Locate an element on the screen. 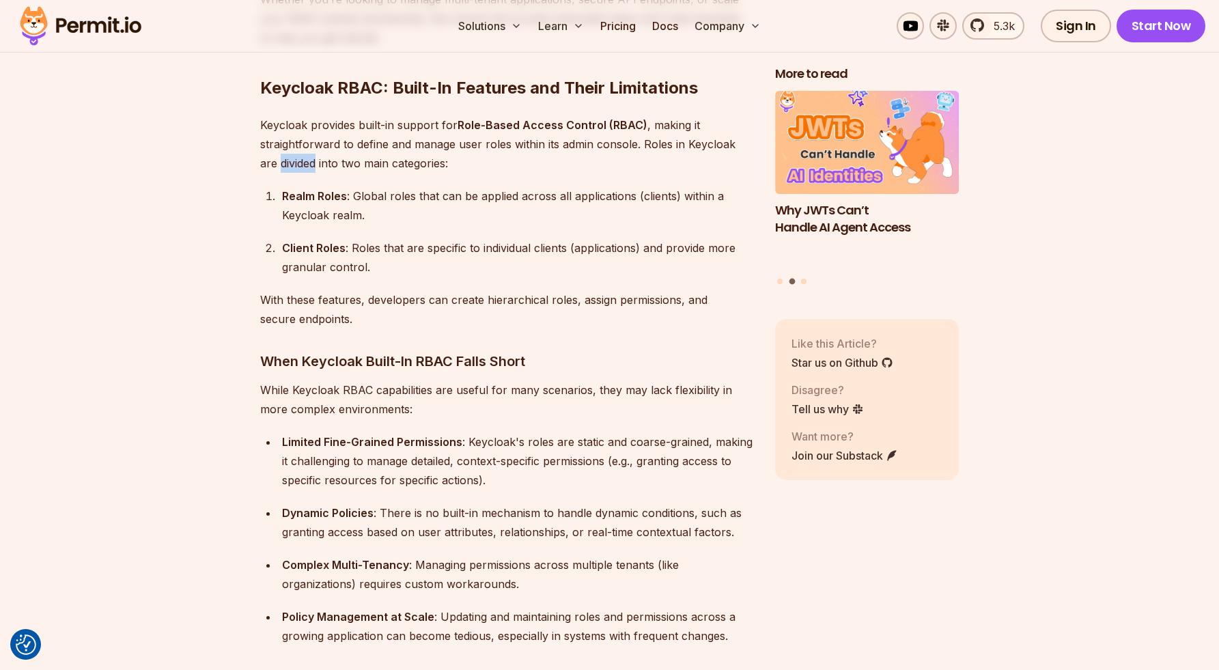 The width and height of the screenshot is (1219, 670). p: While Keycloak RBAC capabilities are useful for many scenarios, they may lack flexibility in more... is located at coordinates (507, 399).